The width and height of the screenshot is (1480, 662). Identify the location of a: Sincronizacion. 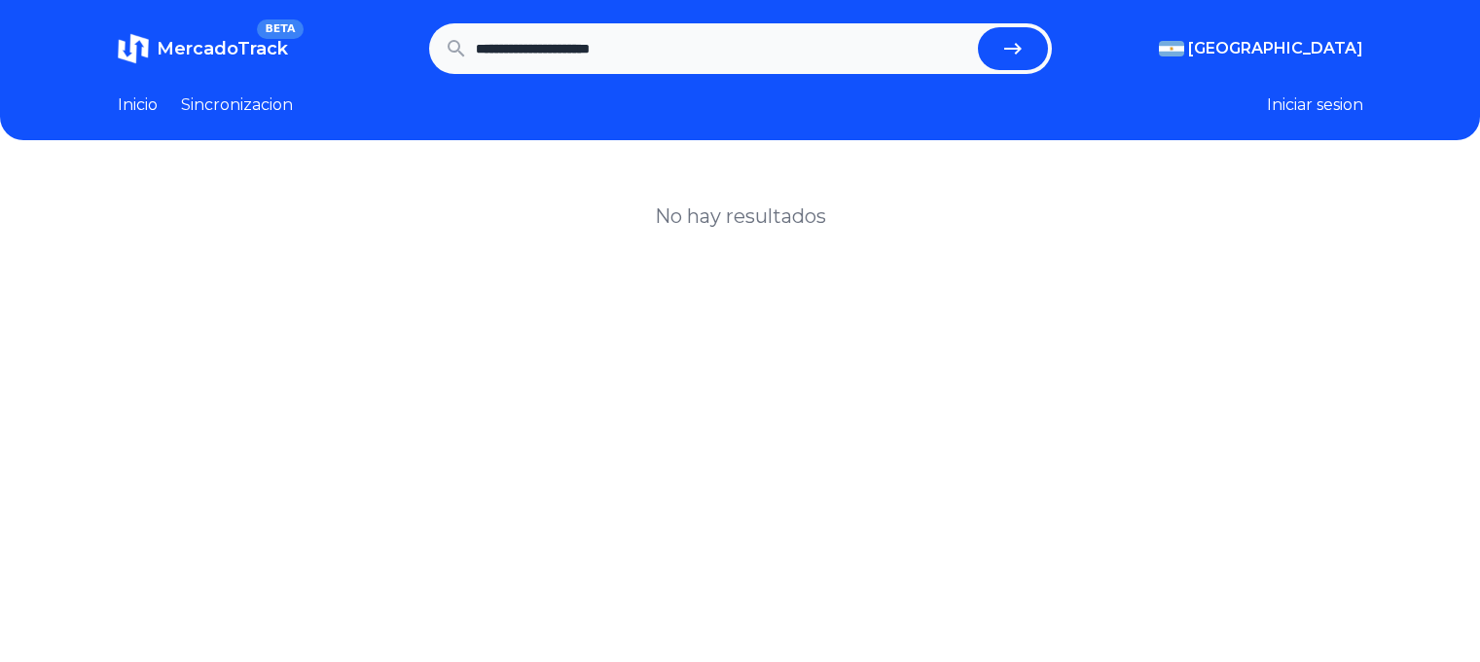
(236, 105).